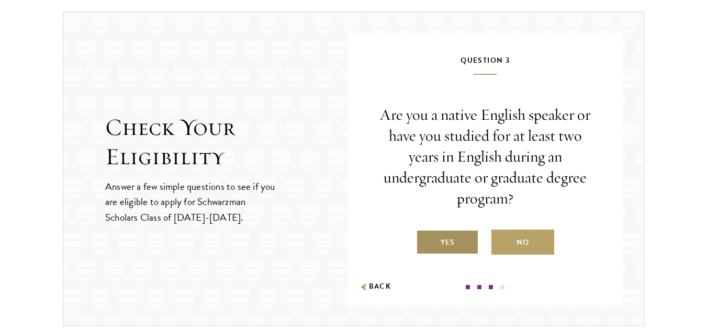 Image resolution: width=707 pixels, height=331 pixels. What do you see at coordinates (227, 142) in the screenshot?
I see `h2: Check Your Eligibility` at bounding box center [227, 142].